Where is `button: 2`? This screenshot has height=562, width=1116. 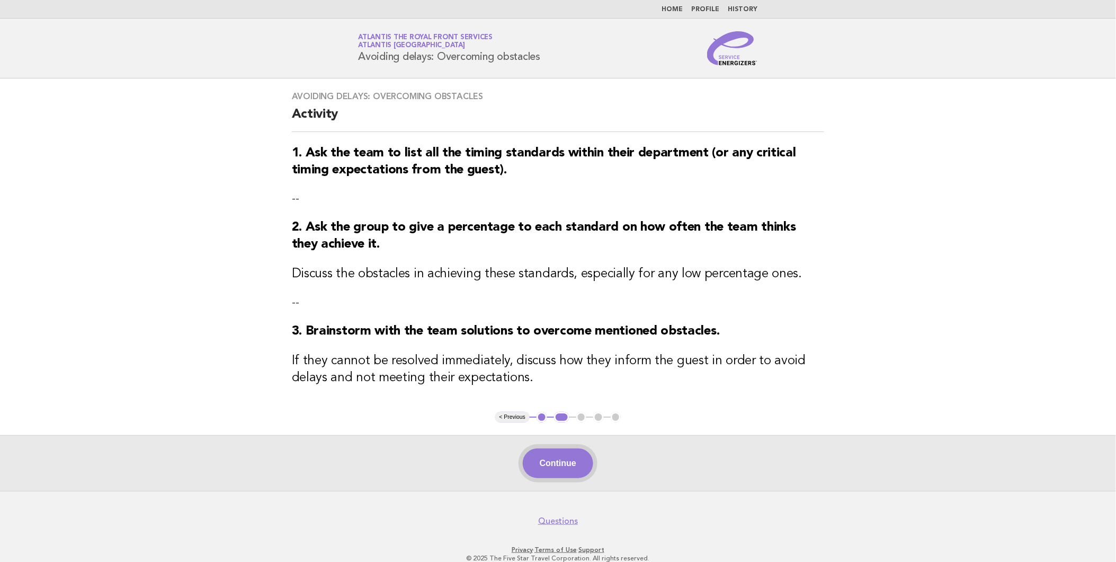 button: 2 is located at coordinates (562, 417).